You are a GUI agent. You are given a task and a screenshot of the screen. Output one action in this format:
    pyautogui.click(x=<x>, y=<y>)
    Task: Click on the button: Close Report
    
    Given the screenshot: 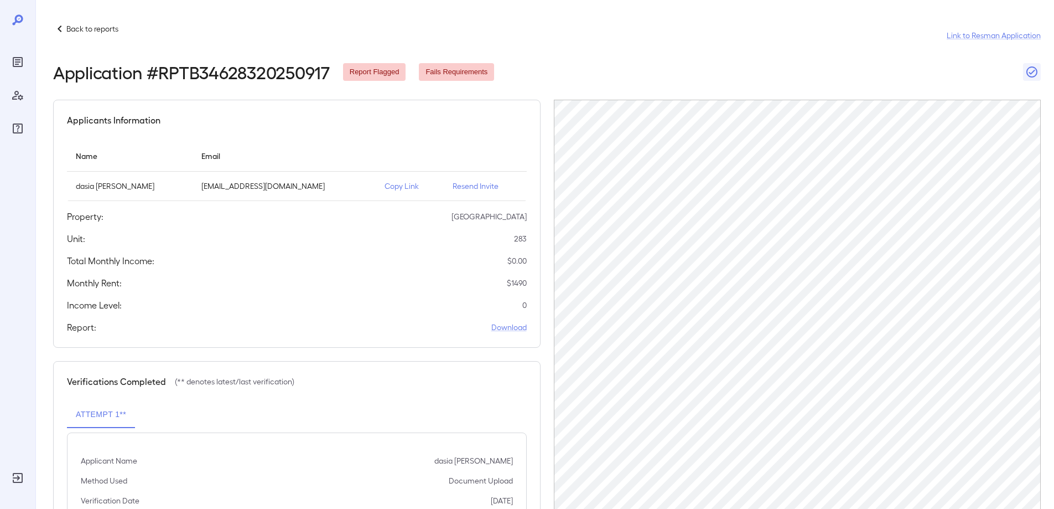 What is the action you would take?
    pyautogui.click(x=1032, y=72)
    